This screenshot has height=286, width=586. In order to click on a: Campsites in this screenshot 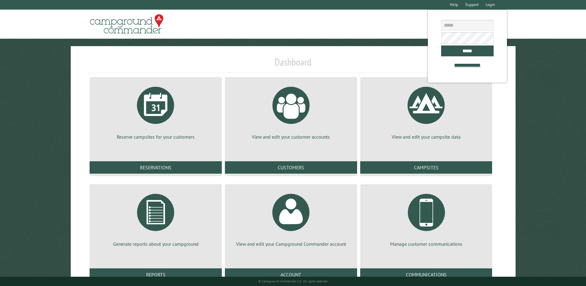, I will do `click(426, 167)`.